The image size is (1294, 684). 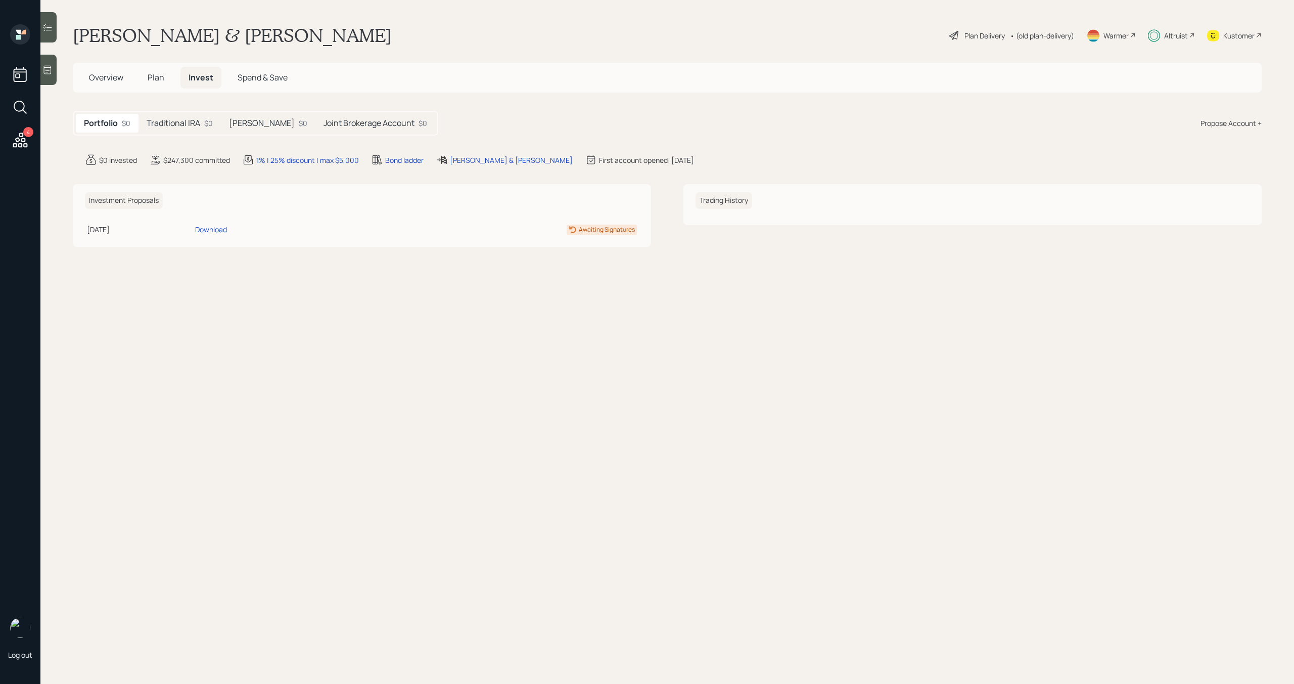 What do you see at coordinates (1231, 123) in the screenshot?
I see `div: Propose Account +` at bounding box center [1231, 123].